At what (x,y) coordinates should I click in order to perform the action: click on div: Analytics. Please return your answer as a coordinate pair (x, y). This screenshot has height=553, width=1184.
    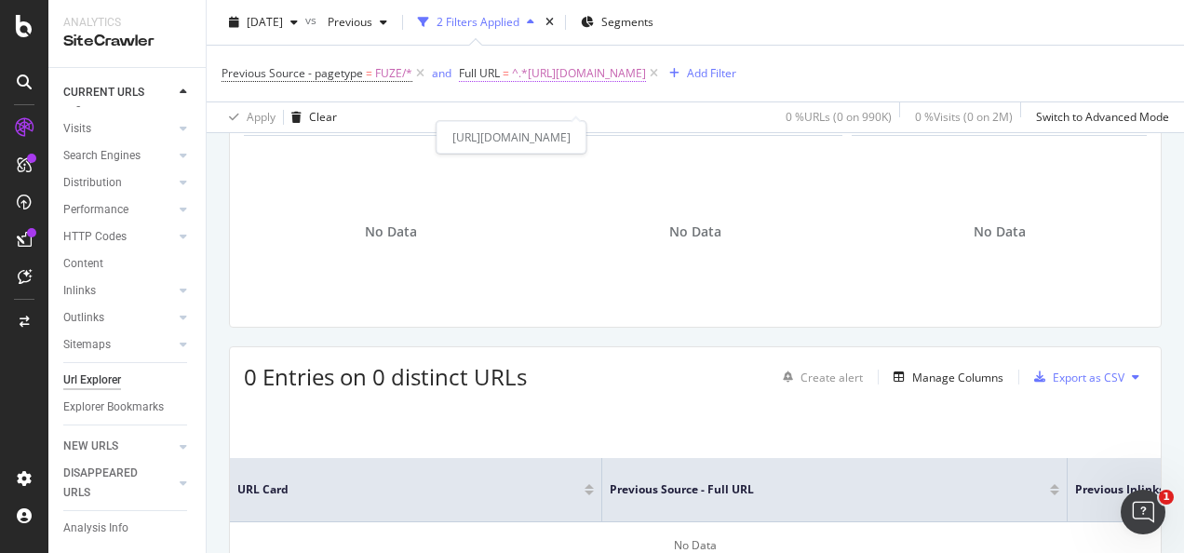
    Looking at the image, I should click on (127, 22).